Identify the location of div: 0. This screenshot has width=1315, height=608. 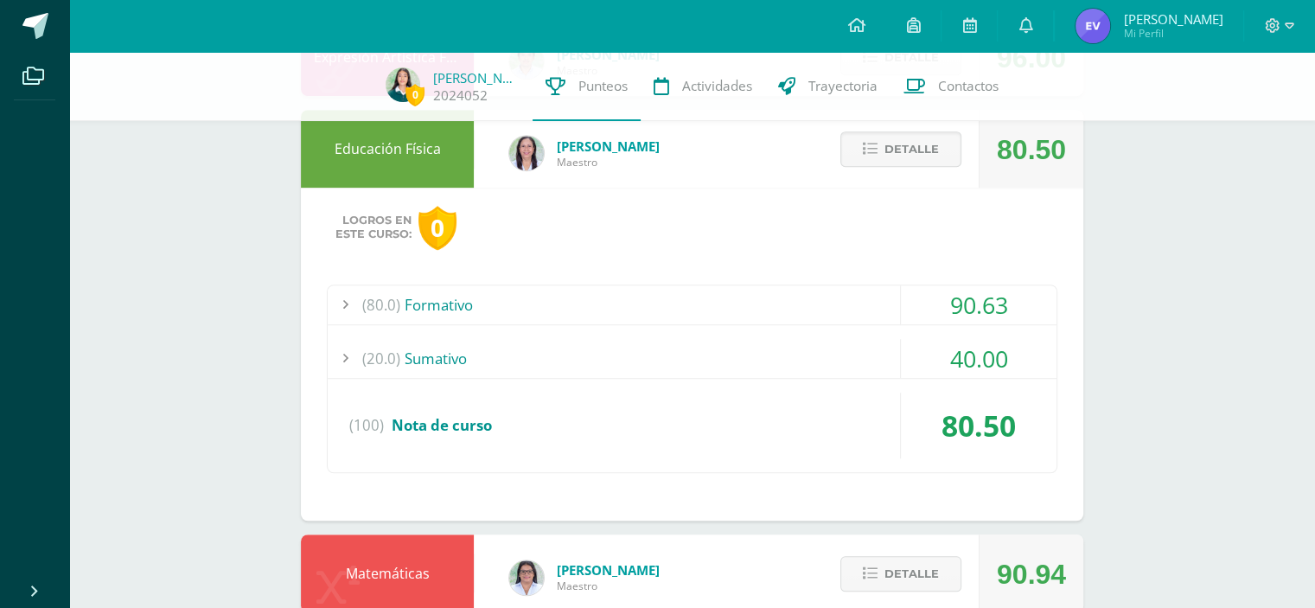
(438, 227).